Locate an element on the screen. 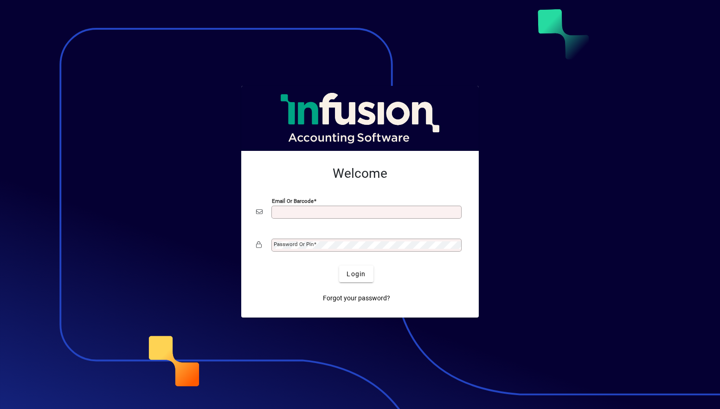 Image resolution: width=720 pixels, height=409 pixels. a: Forgot your password? is located at coordinates (356, 298).